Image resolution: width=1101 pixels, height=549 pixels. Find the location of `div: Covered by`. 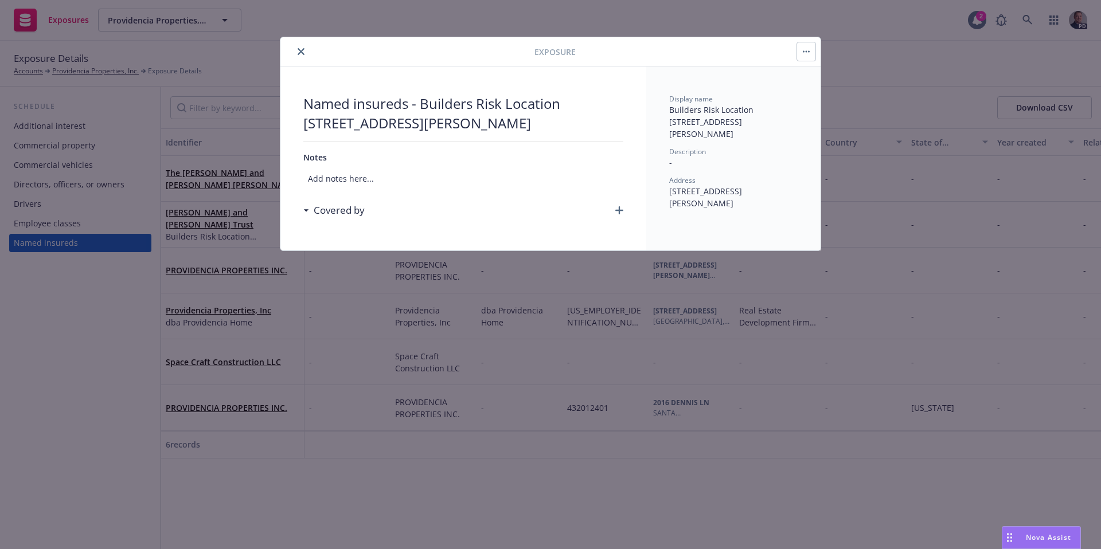

div: Covered by is located at coordinates (334, 210).